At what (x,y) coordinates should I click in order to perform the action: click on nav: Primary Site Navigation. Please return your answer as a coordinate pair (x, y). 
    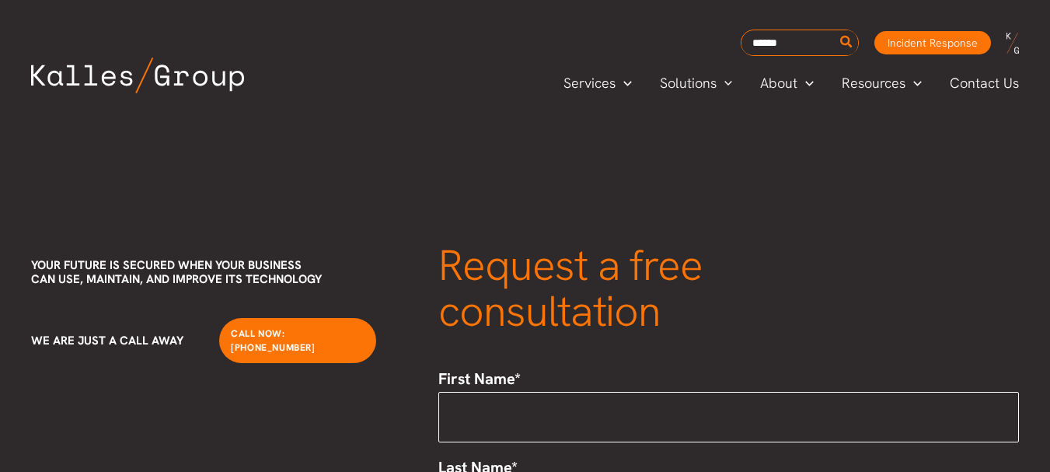
    Looking at the image, I should click on (792, 82).